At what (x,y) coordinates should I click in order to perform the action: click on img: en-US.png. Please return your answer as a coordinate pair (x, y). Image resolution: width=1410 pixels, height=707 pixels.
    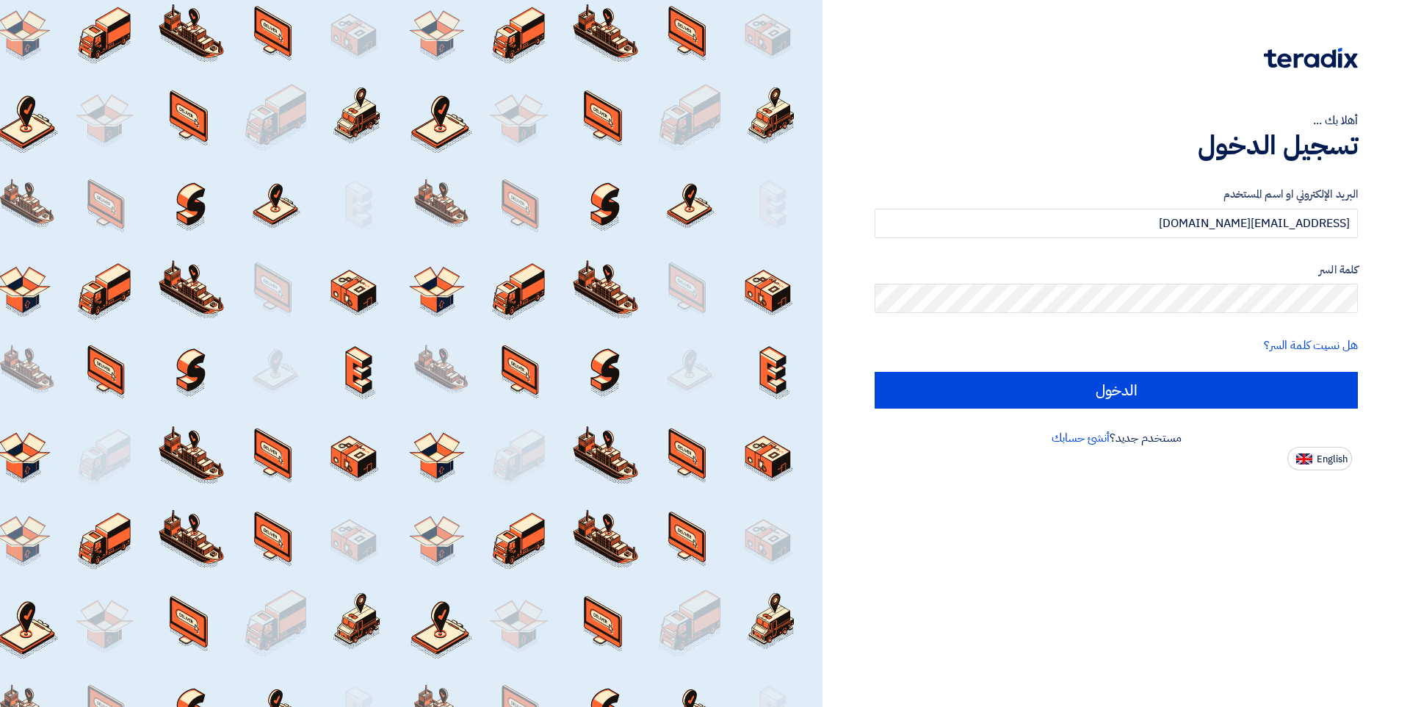
    Looking at the image, I should click on (1305, 458).